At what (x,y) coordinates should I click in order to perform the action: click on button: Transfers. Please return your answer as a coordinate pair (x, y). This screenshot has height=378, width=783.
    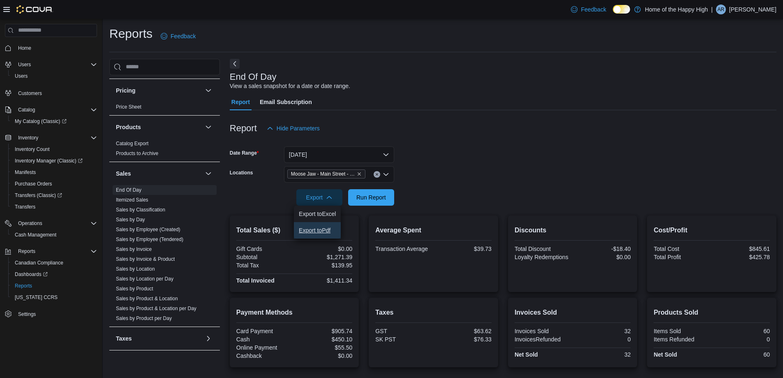
    Looking at the image, I should click on (54, 207).